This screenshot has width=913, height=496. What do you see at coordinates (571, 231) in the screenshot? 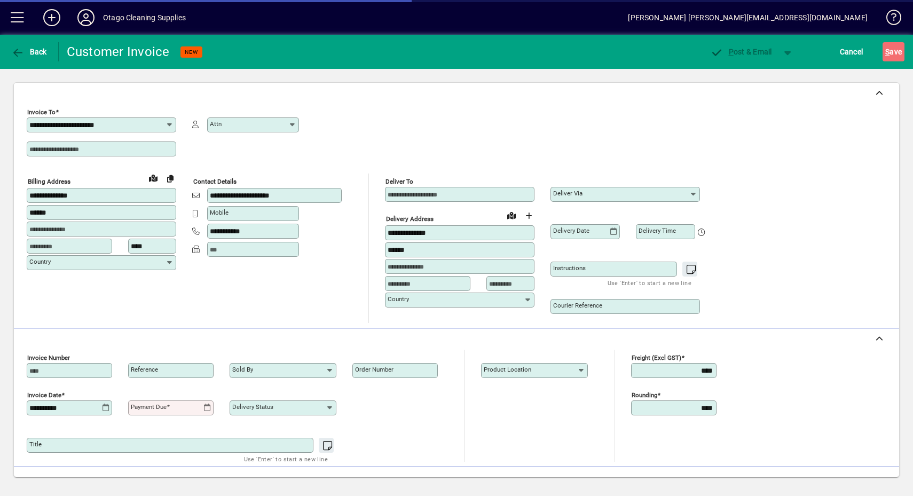
I see `mat-label: Delivery date` at bounding box center [571, 231].